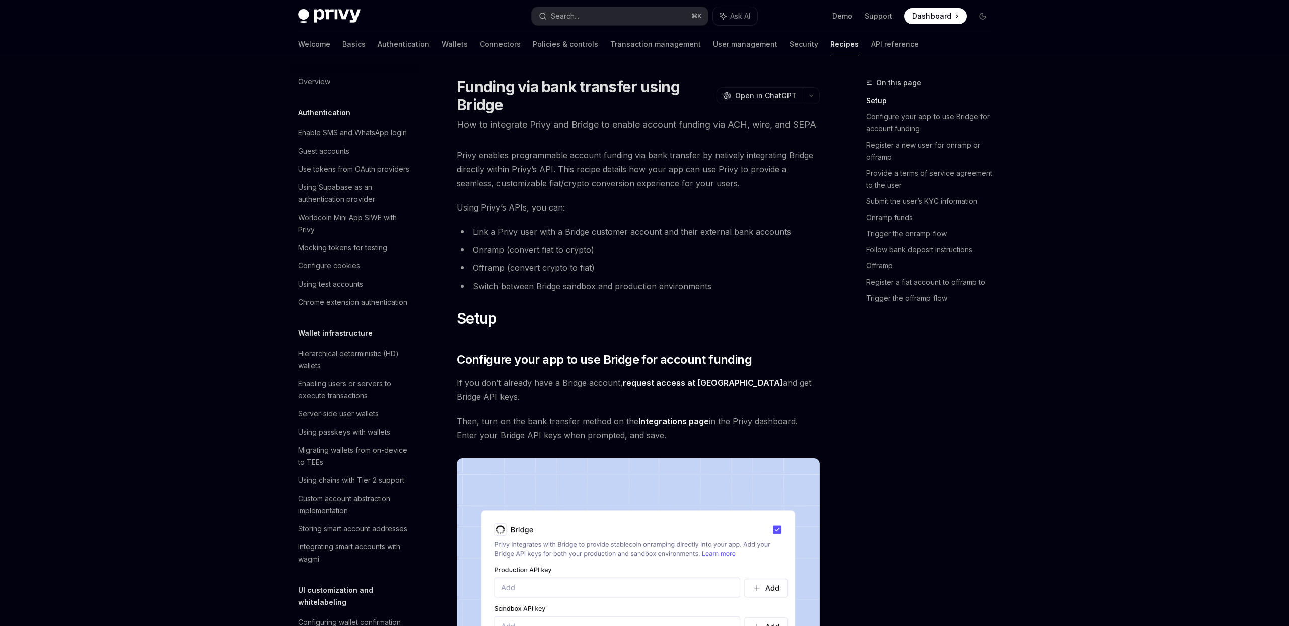  I want to click on a: Configure your app to use Bridge for account funding, so click(932, 123).